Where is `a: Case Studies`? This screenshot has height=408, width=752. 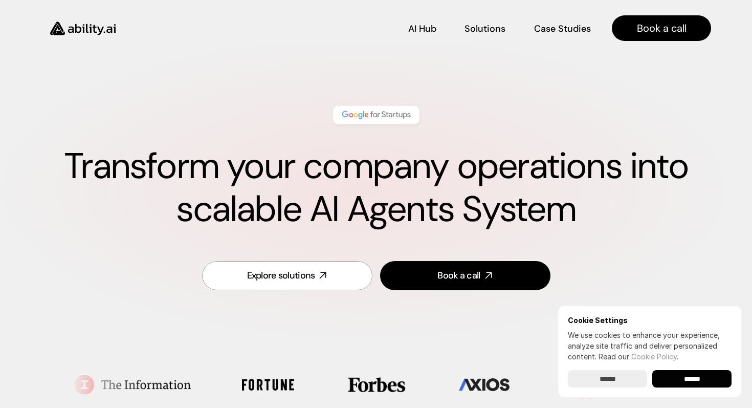 a: Case Studies is located at coordinates (562, 28).